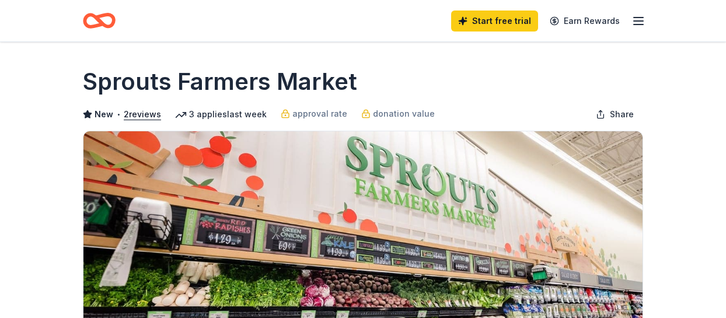 This screenshot has height=318, width=726. What do you see at coordinates (142, 114) in the screenshot?
I see `button: 2reviews` at bounding box center [142, 114].